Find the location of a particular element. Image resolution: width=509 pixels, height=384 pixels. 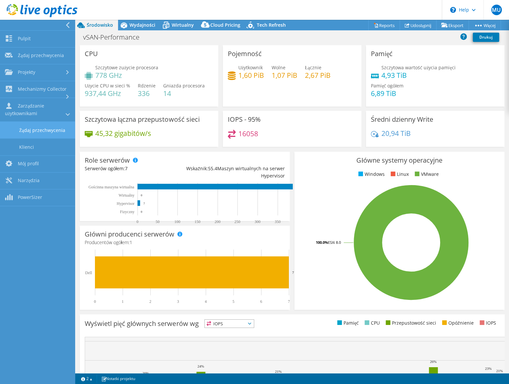

text: 3 is located at coordinates (178, 301).